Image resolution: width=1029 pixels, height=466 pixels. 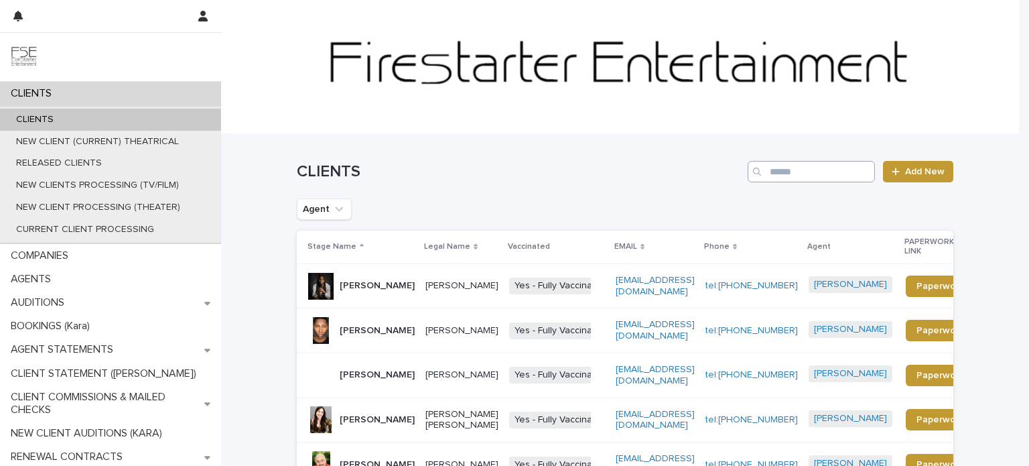 I want to click on p: Stage Name, so click(x=332, y=247).